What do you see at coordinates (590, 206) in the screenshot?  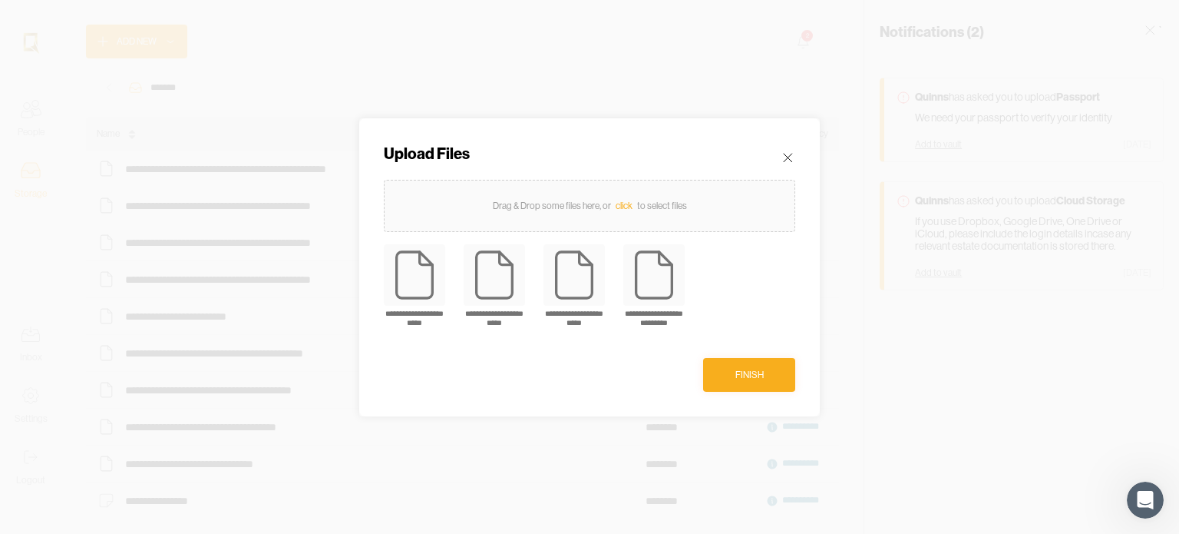 I see `div: Drag & Drop some files here, or to select files` at bounding box center [590, 206].